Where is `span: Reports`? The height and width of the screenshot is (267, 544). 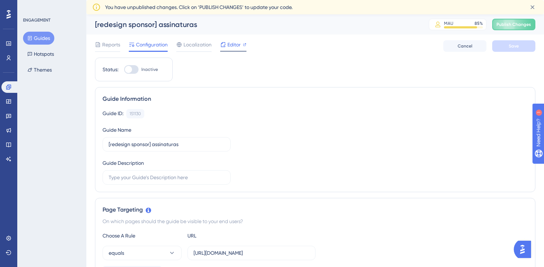
span: Reports is located at coordinates (111, 45).